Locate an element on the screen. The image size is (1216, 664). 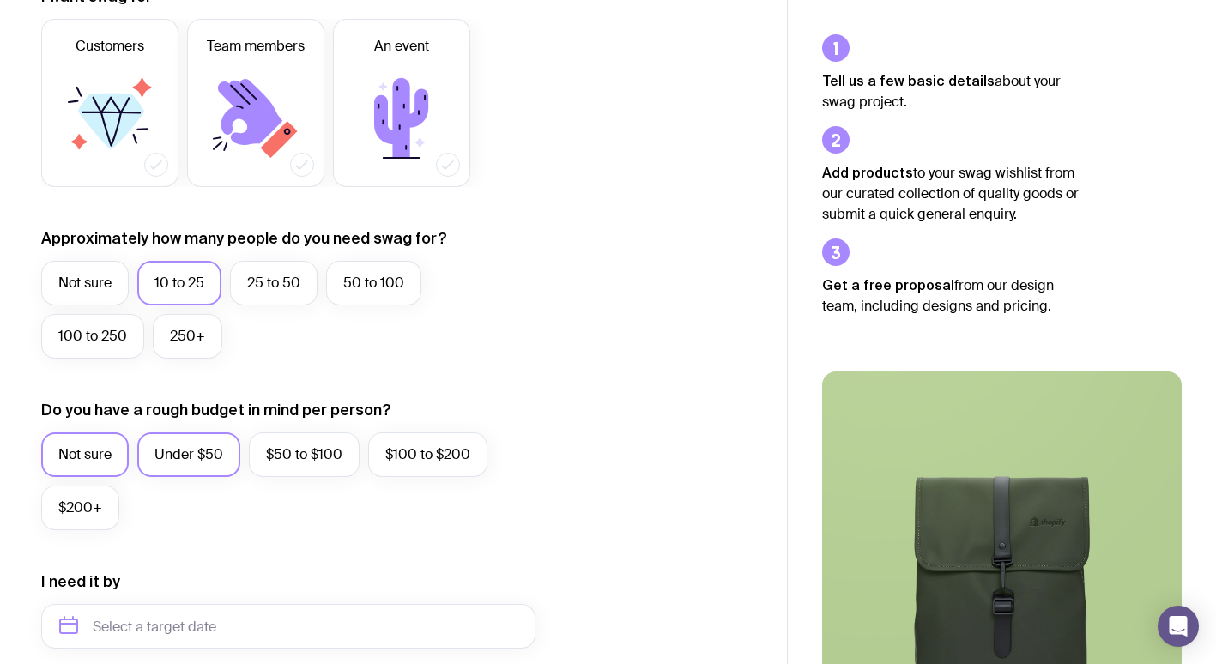
label: 250+ is located at coordinates (187, 336).